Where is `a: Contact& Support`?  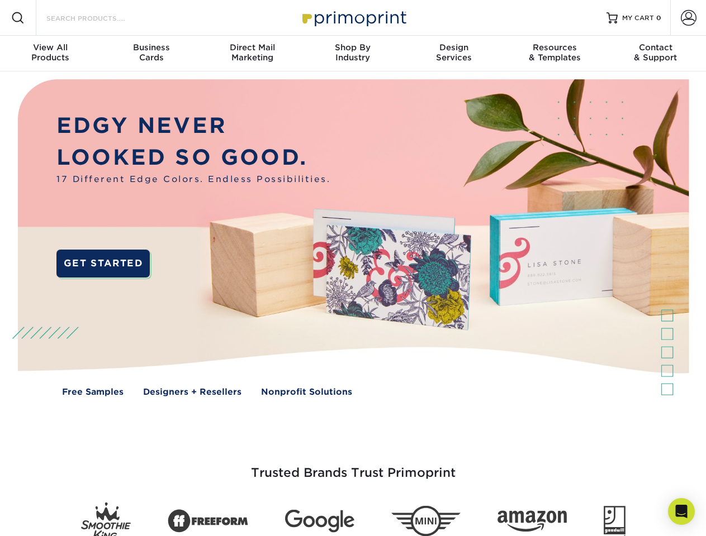 a: Contact& Support is located at coordinates (655, 54).